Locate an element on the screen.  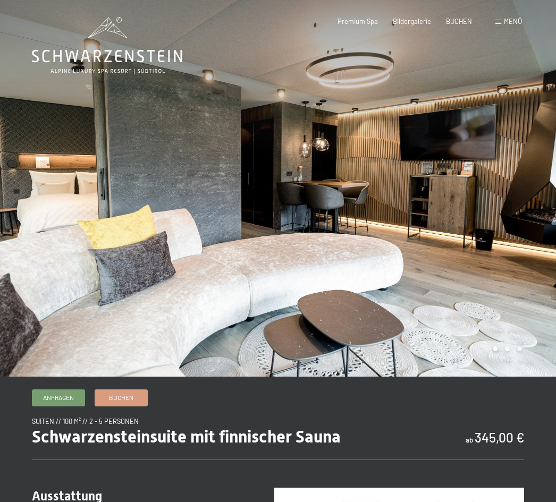
b: 345,00 € is located at coordinates (499, 438).